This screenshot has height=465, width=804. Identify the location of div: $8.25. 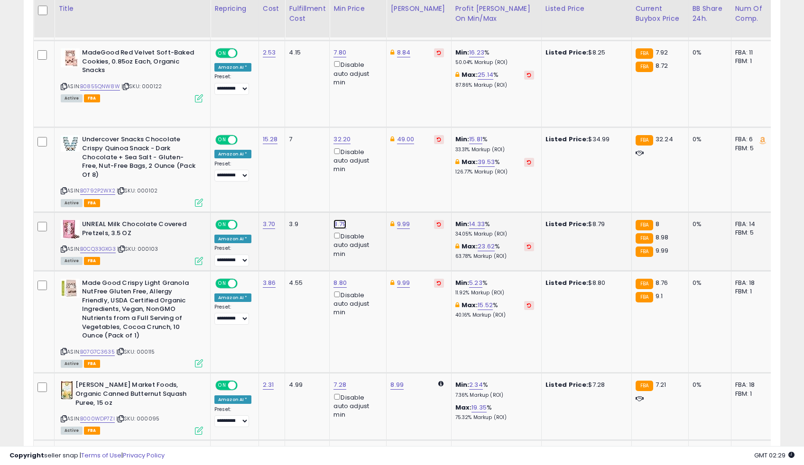
(585, 53).